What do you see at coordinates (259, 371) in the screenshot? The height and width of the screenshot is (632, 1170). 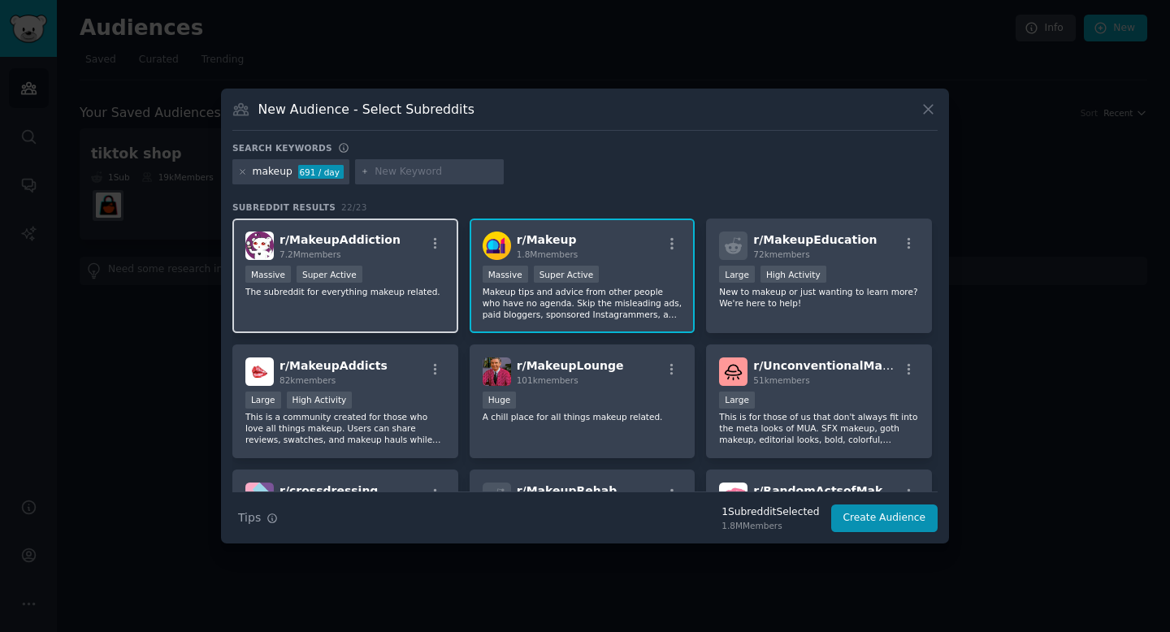 I see `img: MakeupAddicts` at bounding box center [259, 371].